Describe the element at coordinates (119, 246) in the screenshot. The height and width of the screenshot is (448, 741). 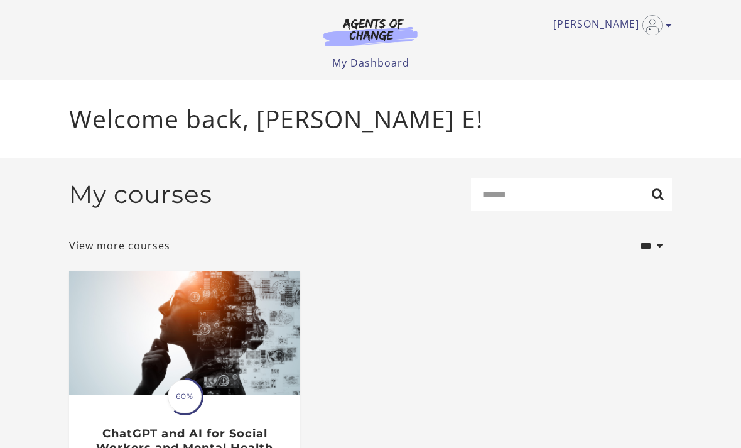
I see `a: View more courses` at that location.